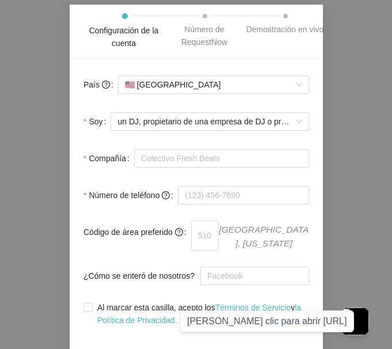 The image size is (392, 349). What do you see at coordinates (253, 307) in the screenshot?
I see `a: Términos de Servicio` at bounding box center [253, 307].